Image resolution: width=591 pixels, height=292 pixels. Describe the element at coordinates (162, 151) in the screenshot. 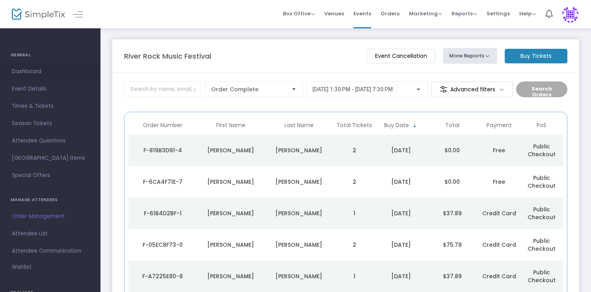

I see `div: F-819B3D91-4` at that location.